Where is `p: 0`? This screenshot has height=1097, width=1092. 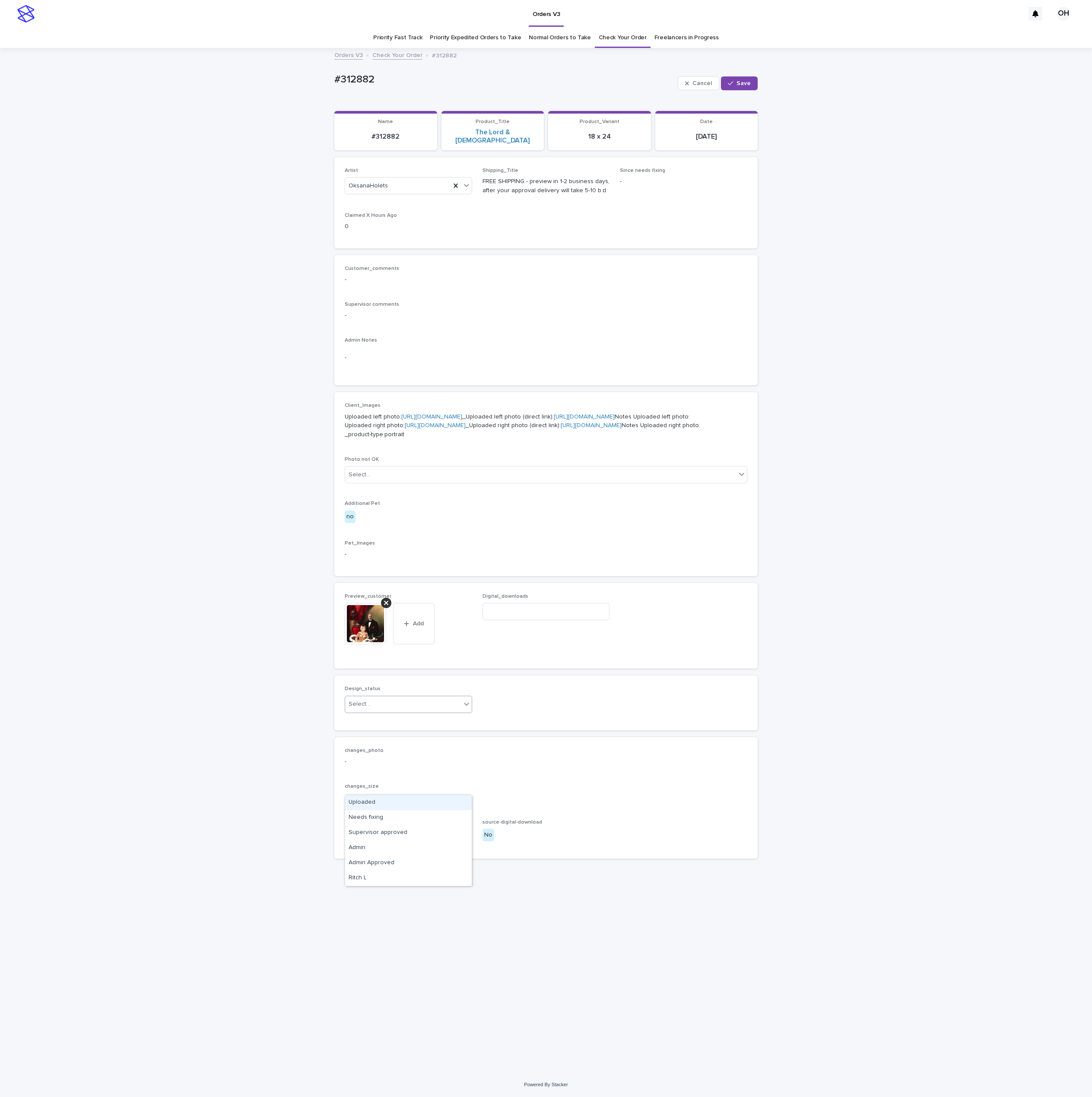 p: 0 is located at coordinates (408, 227).